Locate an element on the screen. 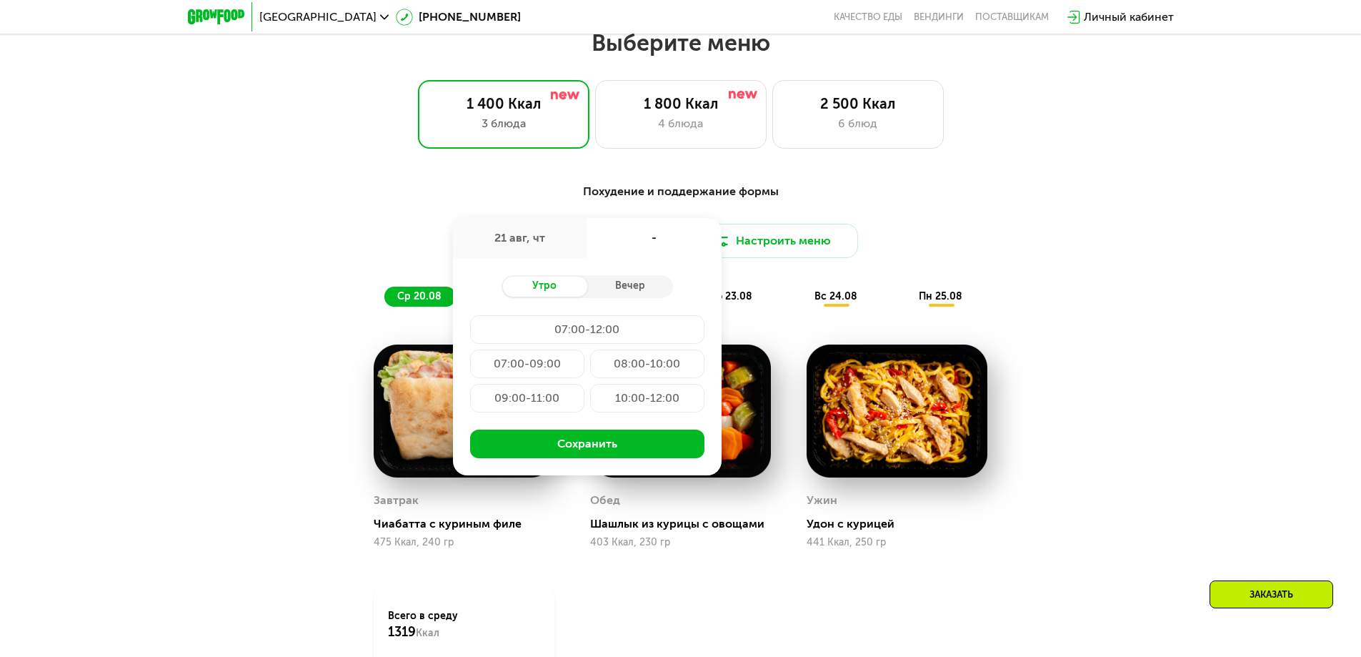 The width and height of the screenshot is (1361, 657). span: пн 25.08 is located at coordinates (940, 296).